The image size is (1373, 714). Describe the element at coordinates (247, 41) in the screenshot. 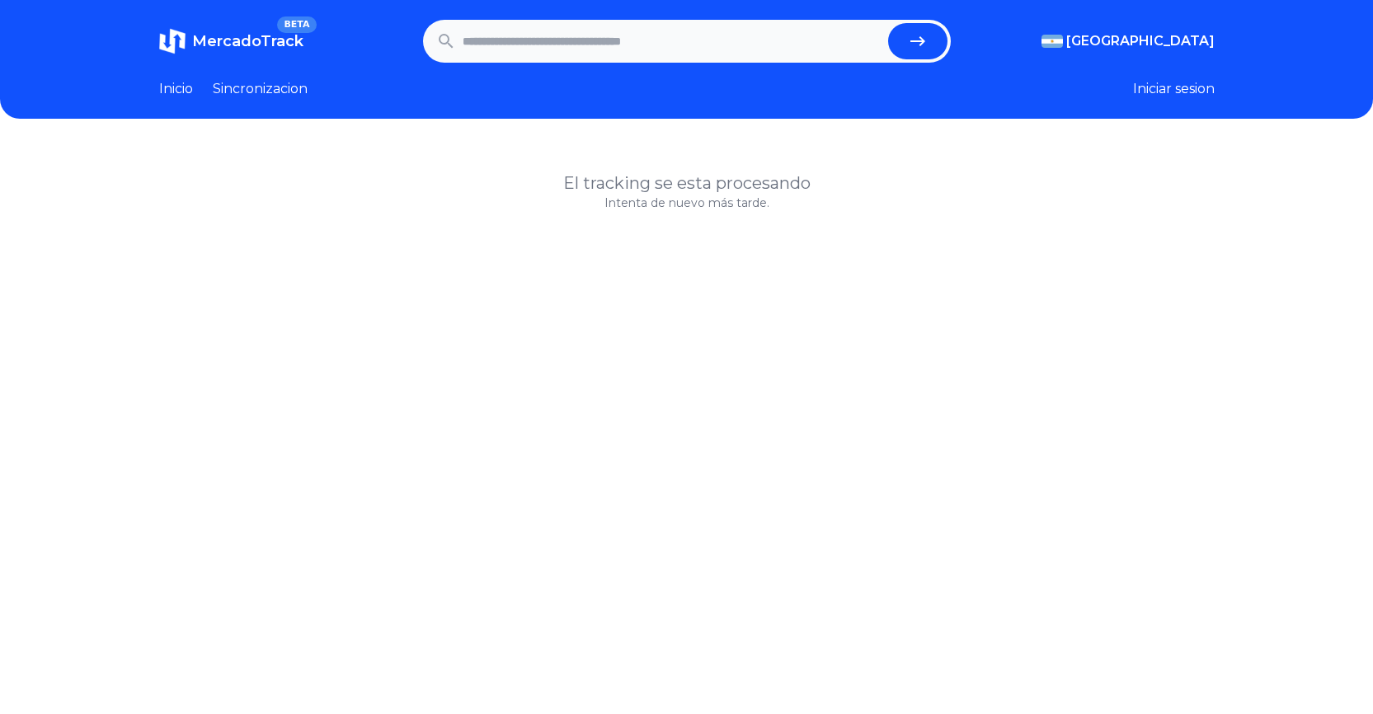

I see `span: MercadoTrack` at that location.